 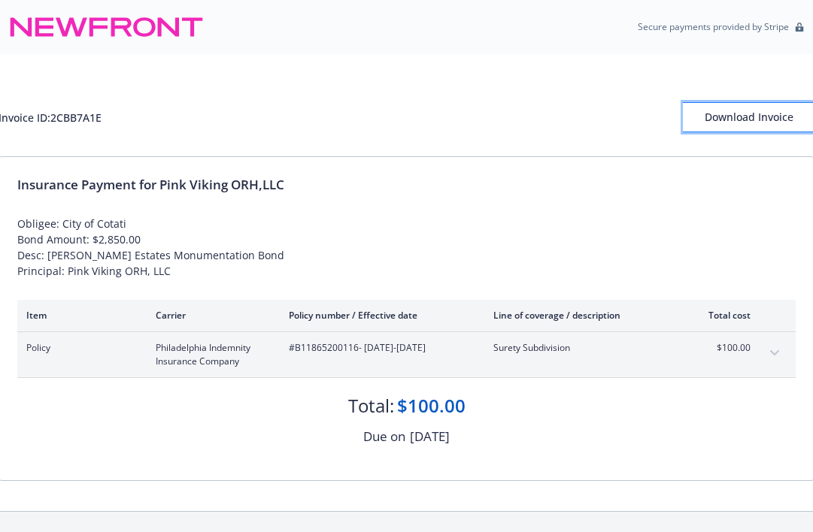 What do you see at coordinates (722, 348) in the screenshot?
I see `span: $100.00` at bounding box center [722, 348].